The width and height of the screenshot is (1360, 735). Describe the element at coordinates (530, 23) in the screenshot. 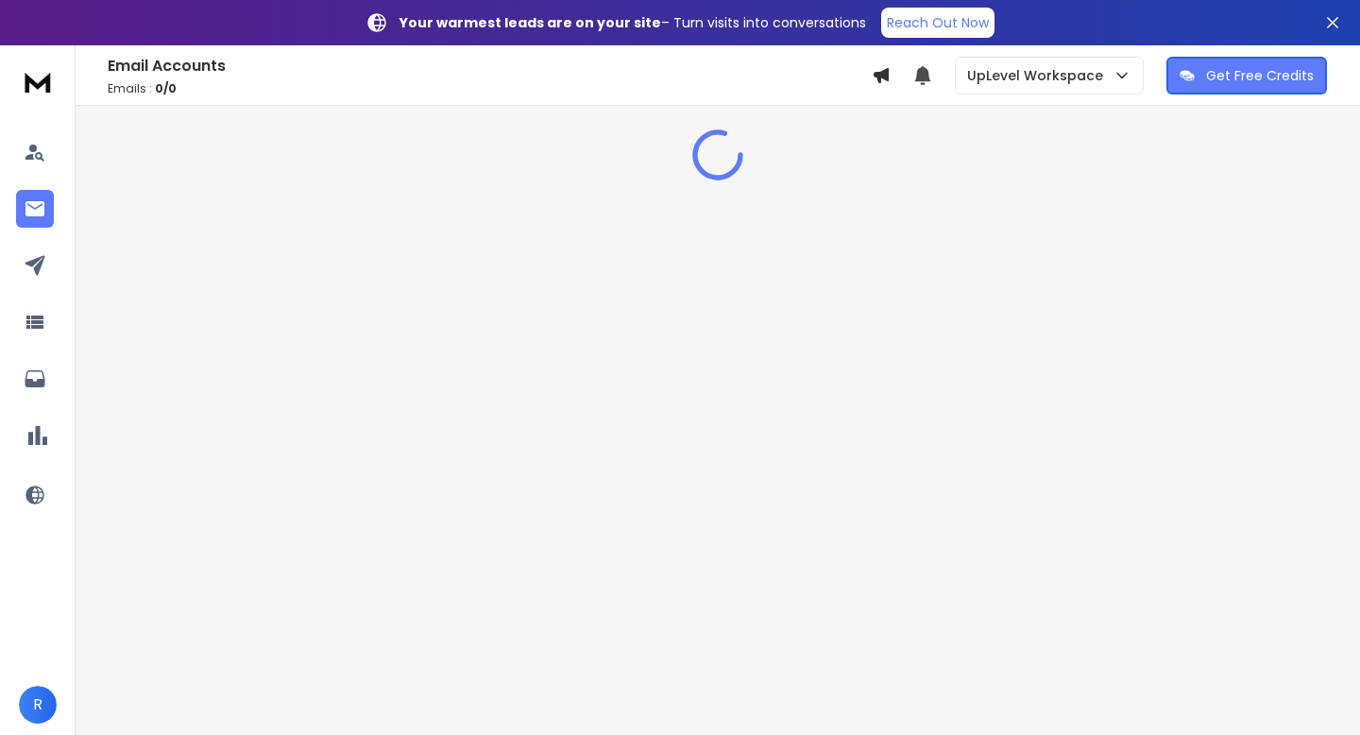

I see `strong: Your warmest leads are on your site` at that location.